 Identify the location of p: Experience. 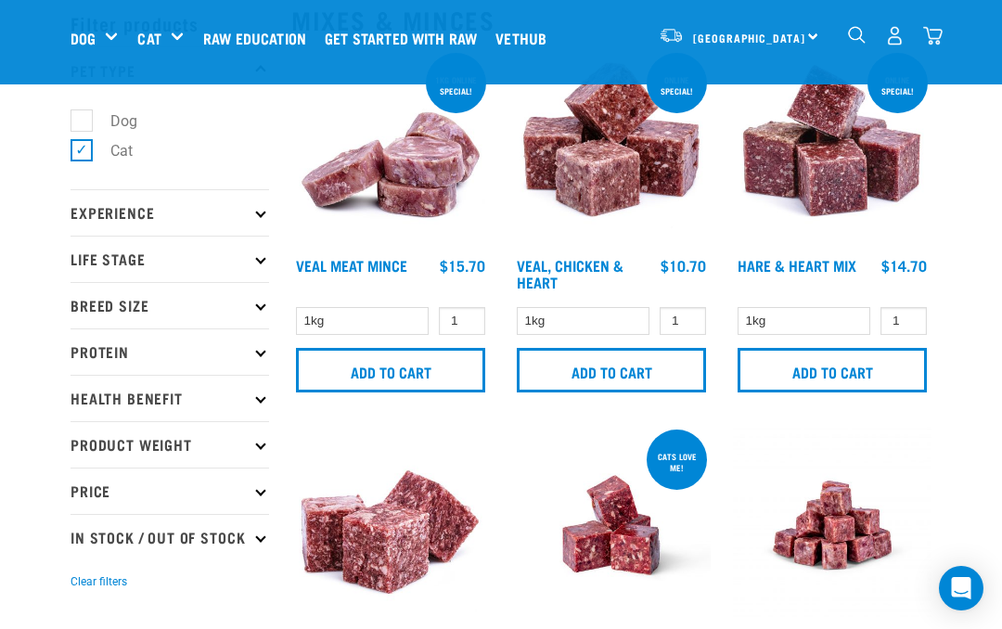
(170, 212).